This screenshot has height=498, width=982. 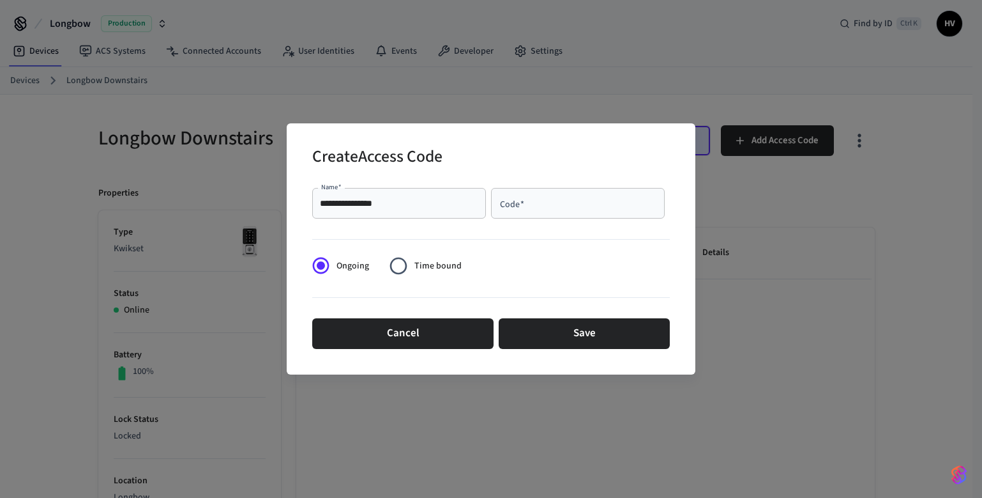 I want to click on span: Ongoing, so click(x=353, y=266).